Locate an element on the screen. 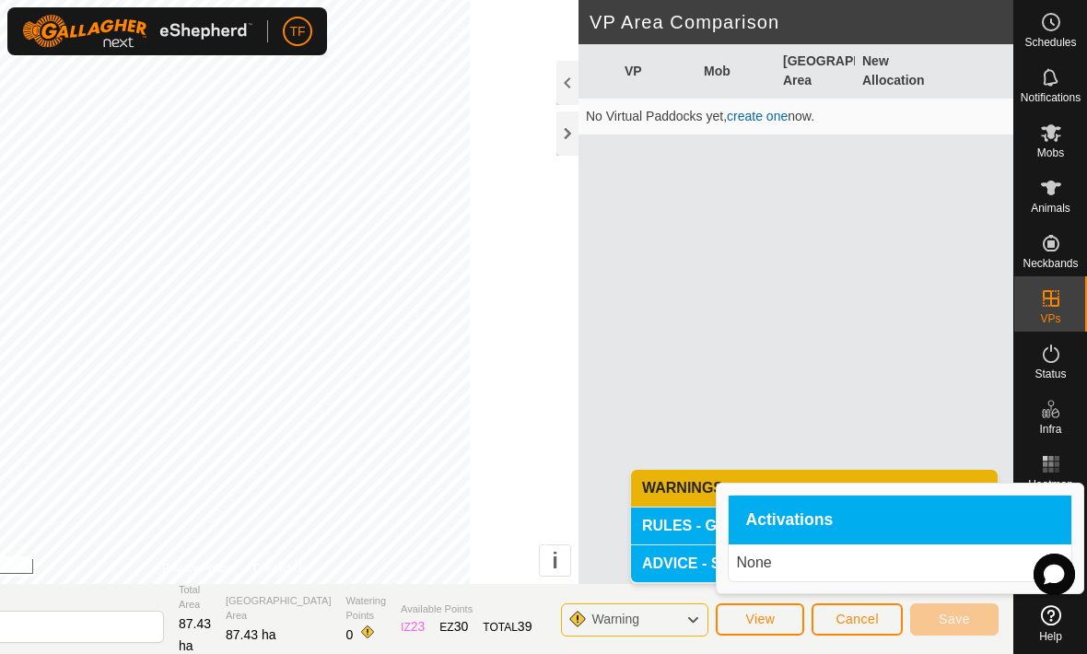  button: i is located at coordinates (554, 560).